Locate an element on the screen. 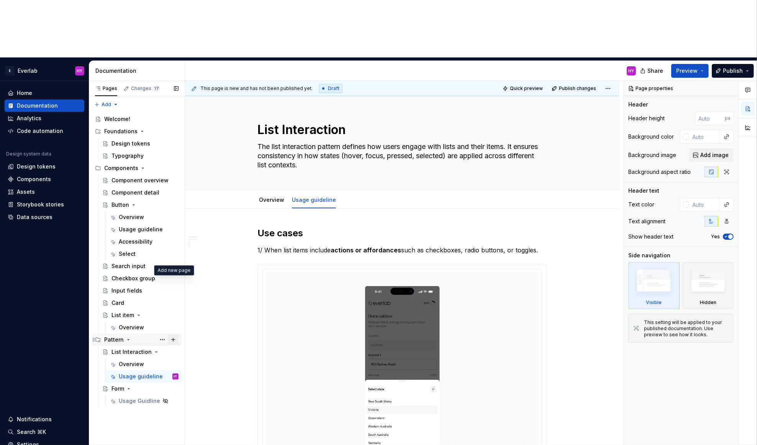  div: Text alignment is located at coordinates (646, 221).